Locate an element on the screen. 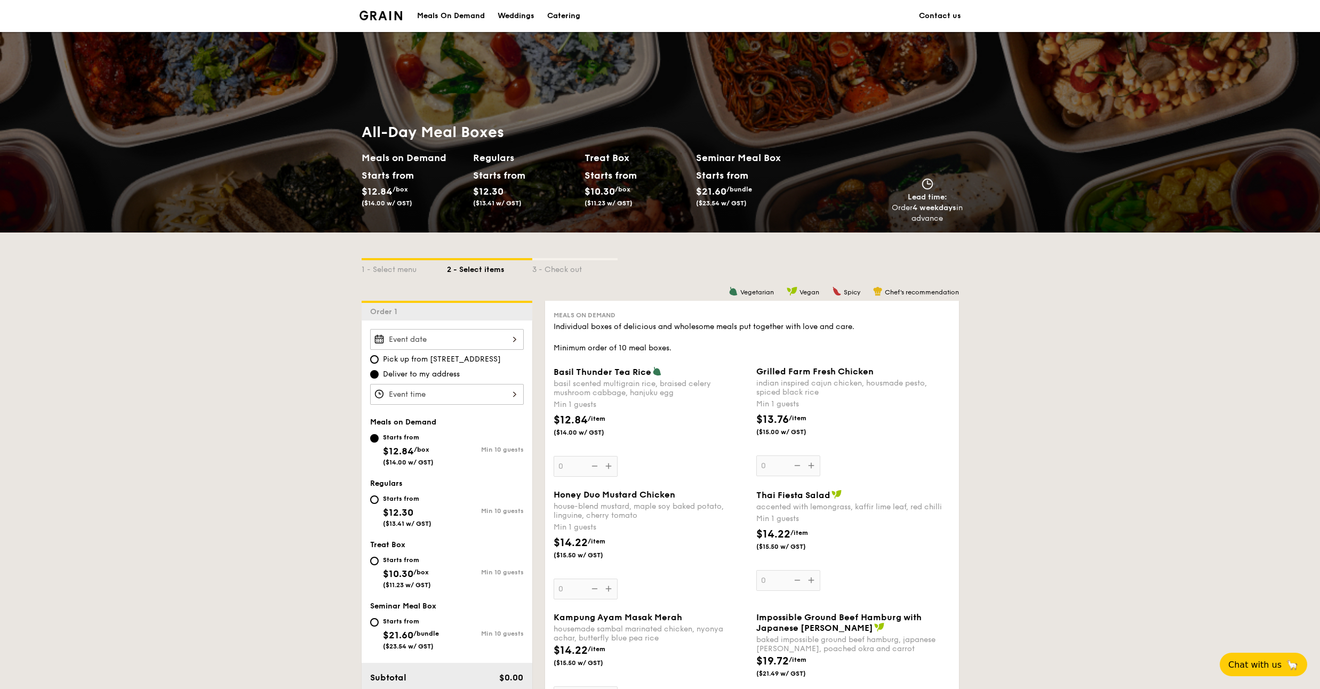 This screenshot has height=689, width=1320. span: Spicy is located at coordinates (852, 292).